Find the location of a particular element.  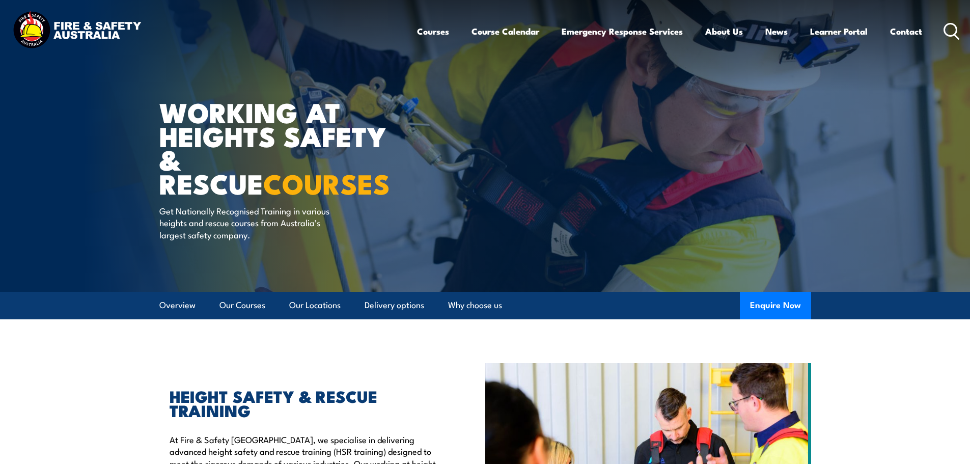

a: Courses is located at coordinates (433, 31).